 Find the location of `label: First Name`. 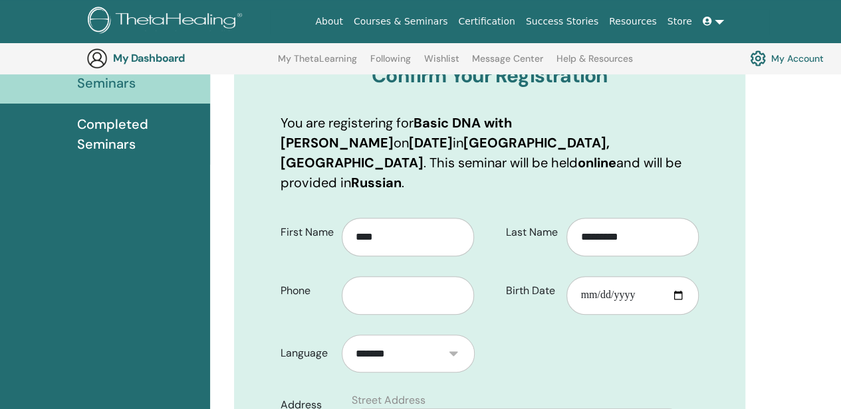

label: First Name is located at coordinates (306, 233).